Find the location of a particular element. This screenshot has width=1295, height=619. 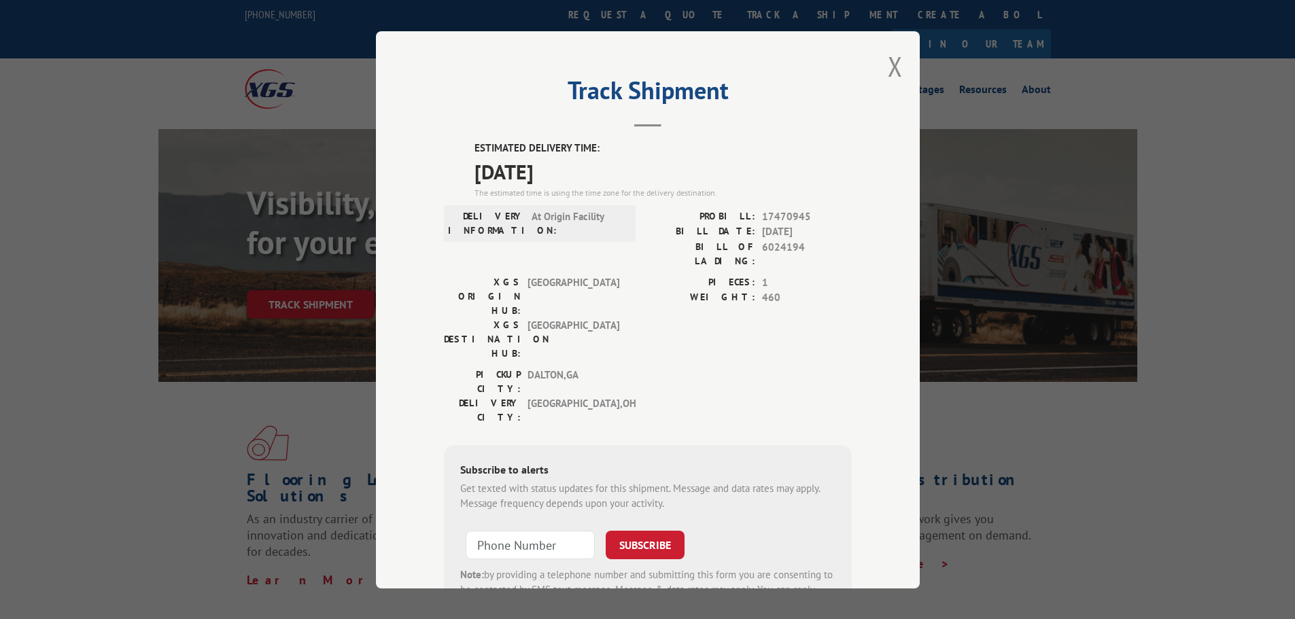

span: 1 is located at coordinates (807, 282).